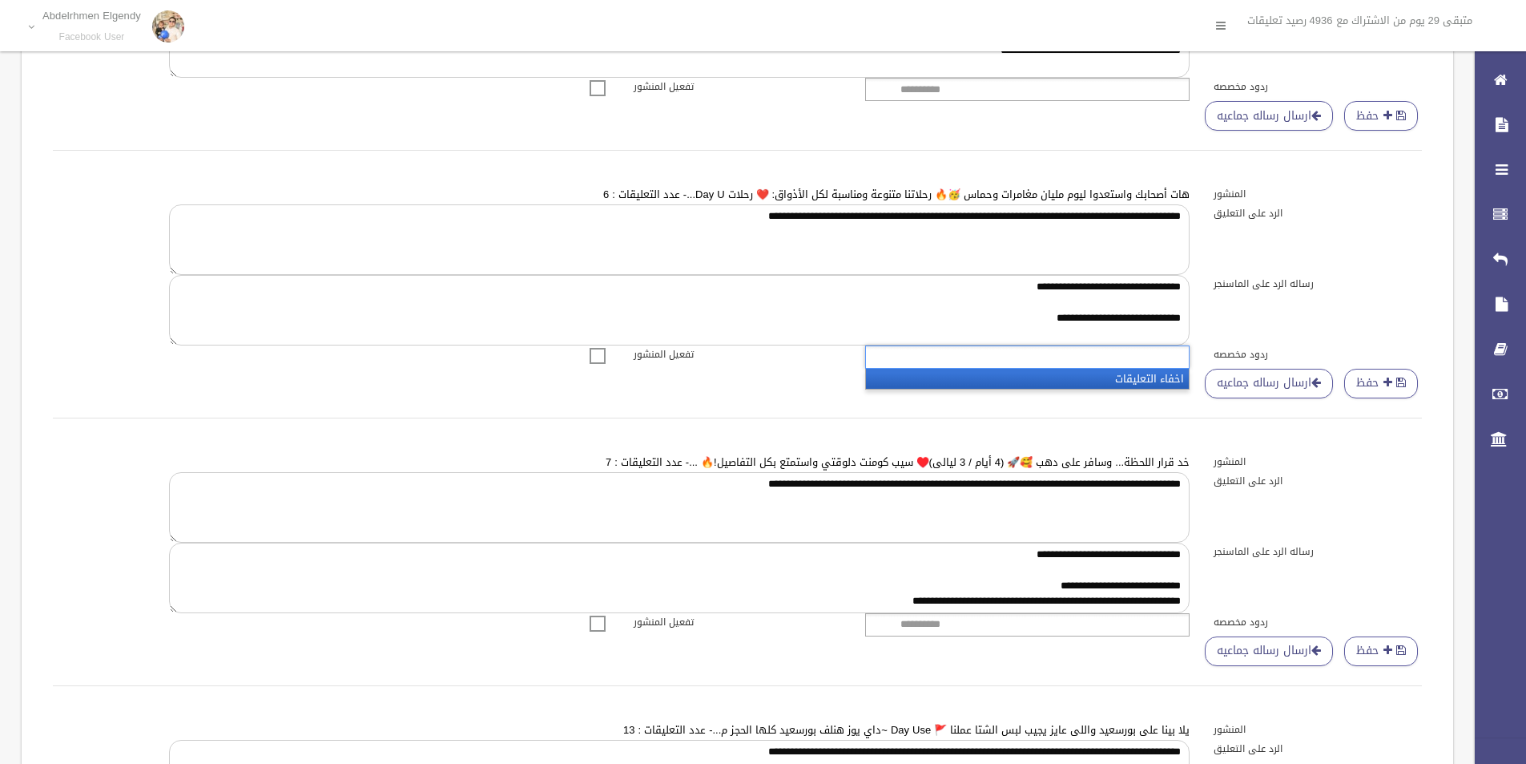 The width and height of the screenshot is (1526, 764). Describe the element at coordinates (906, 729) in the screenshot. I see `lable: يلا بينا على بورسعيد واللى عايز يجيب لبس الشتا عملنا 🚩 Day Use ~داي يوز هنلف بورسعيد كلها الحجز م...` at that location.